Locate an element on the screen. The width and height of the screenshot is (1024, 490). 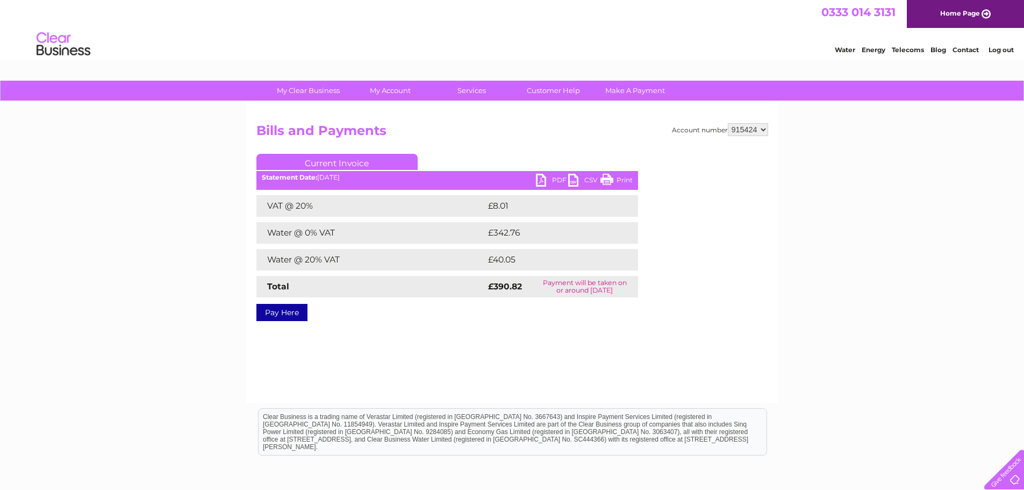
a: Blog is located at coordinates (938, 49).